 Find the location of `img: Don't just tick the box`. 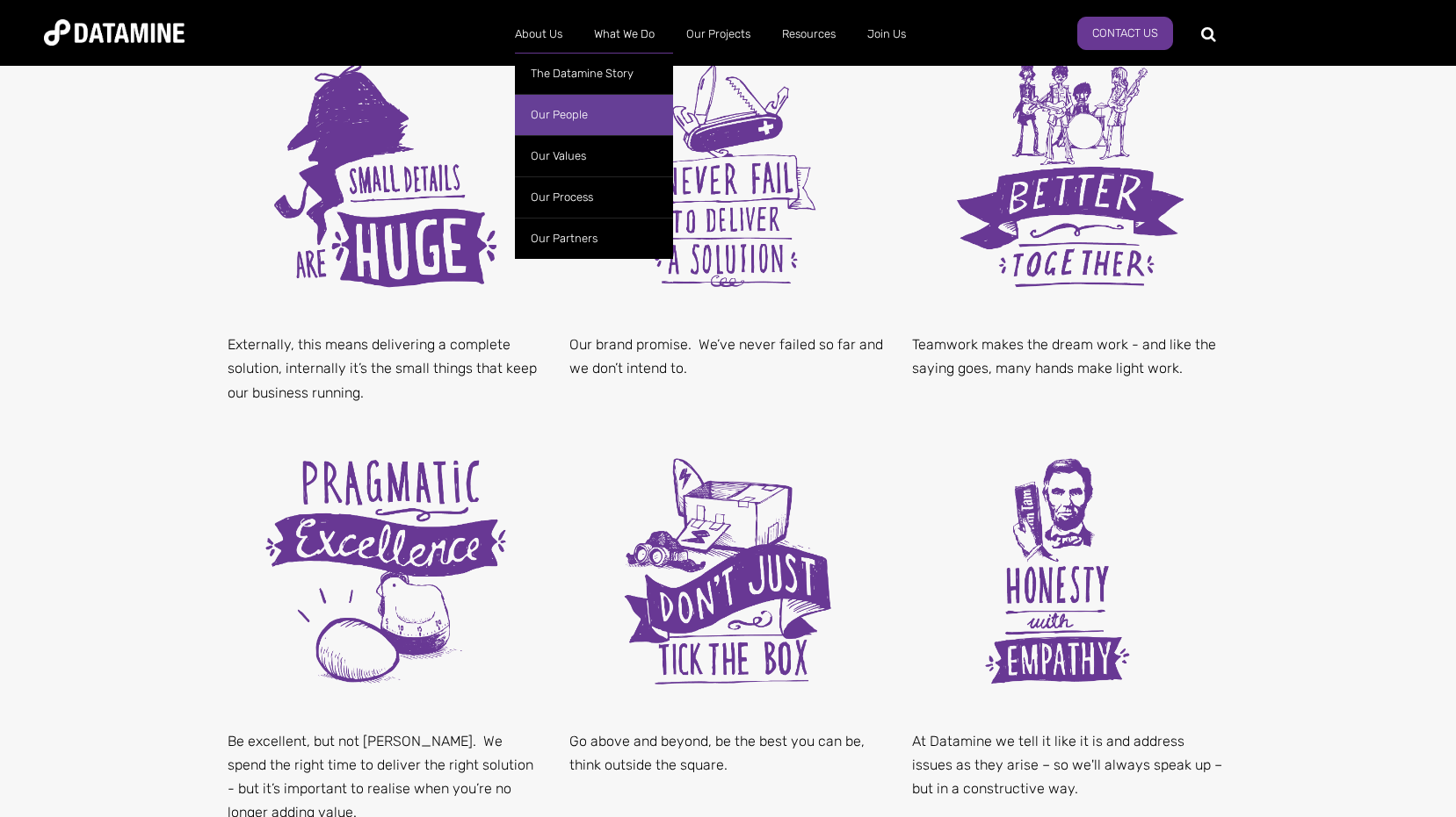

img: Don't just tick the box is located at coordinates (727, 571).